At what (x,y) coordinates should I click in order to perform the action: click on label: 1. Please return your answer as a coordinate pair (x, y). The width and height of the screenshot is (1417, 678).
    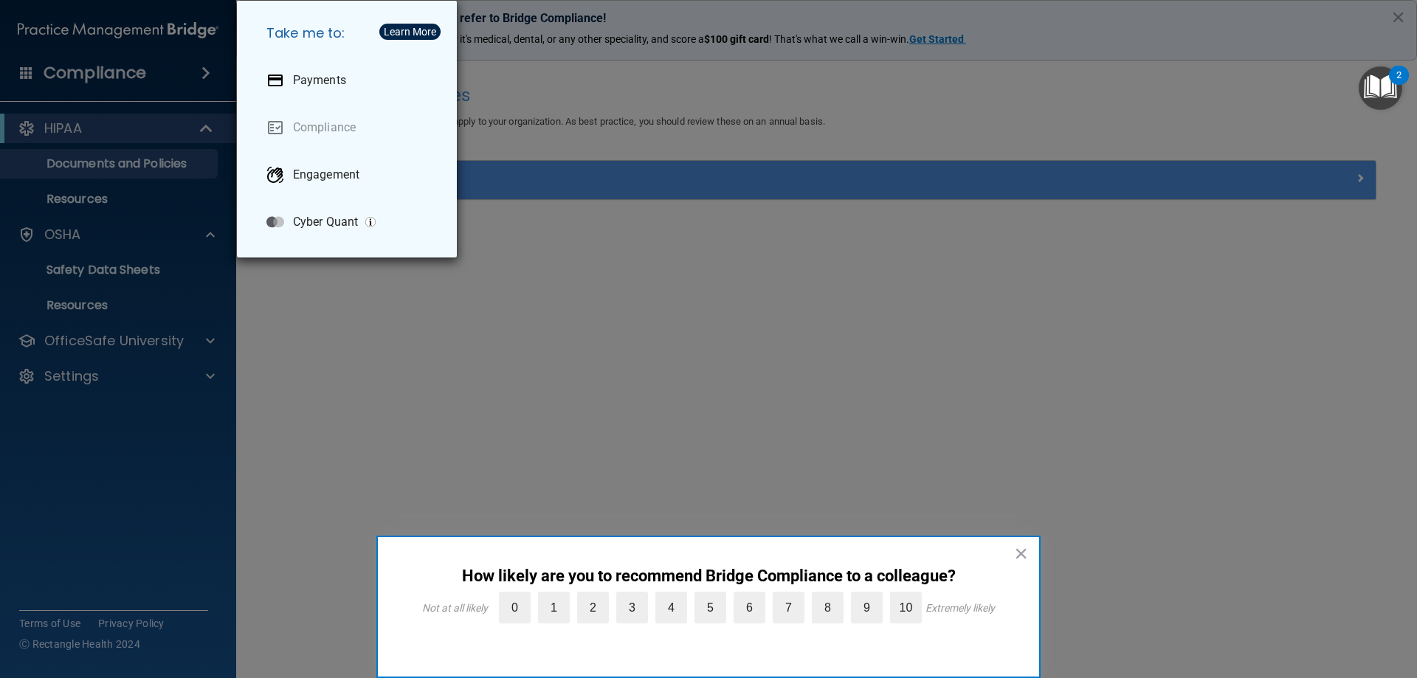
    Looking at the image, I should click on (554, 607).